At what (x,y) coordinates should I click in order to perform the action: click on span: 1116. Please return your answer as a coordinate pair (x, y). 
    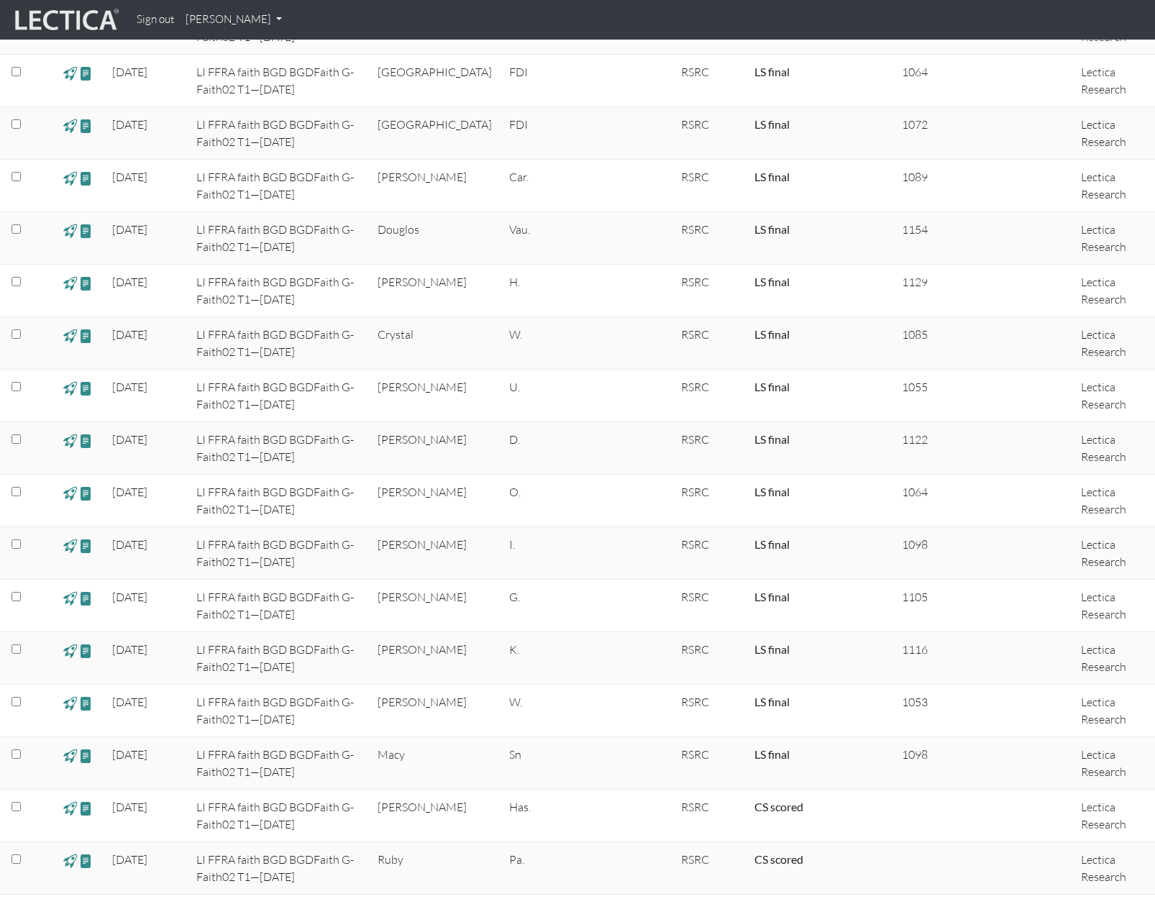
    Looking at the image, I should click on (915, 649).